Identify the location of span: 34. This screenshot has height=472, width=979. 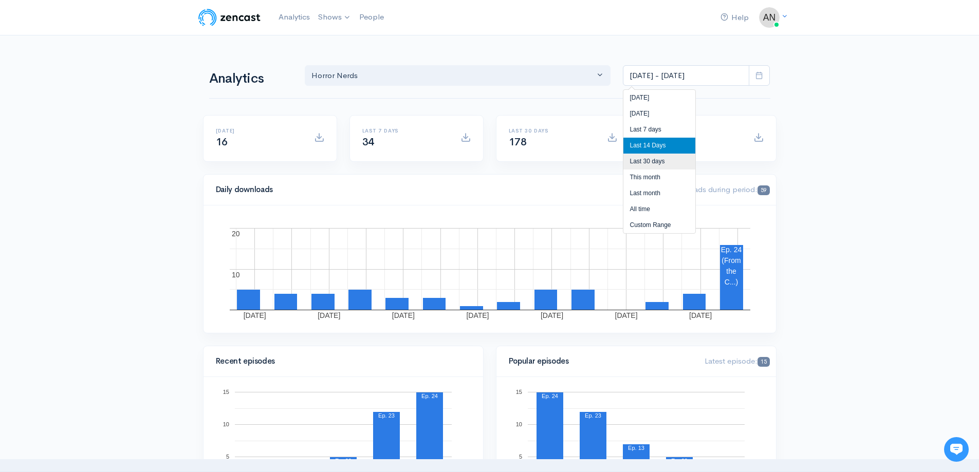
(368, 142).